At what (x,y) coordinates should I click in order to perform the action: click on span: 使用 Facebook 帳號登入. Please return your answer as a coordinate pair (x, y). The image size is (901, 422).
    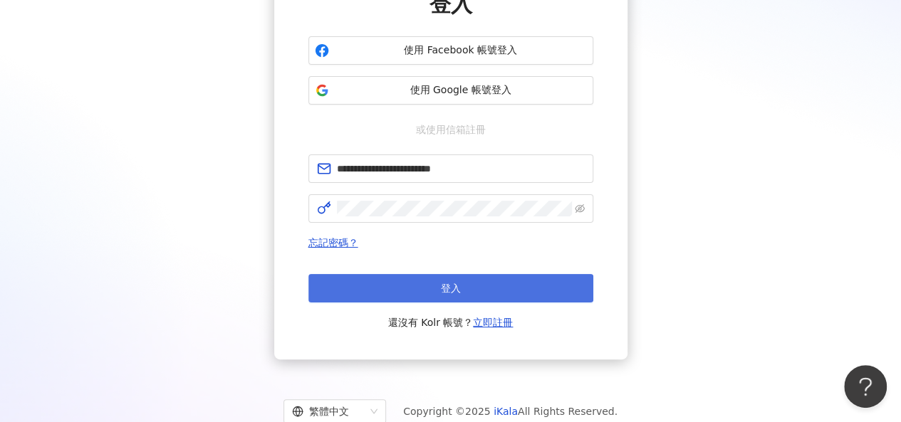
    Looking at the image, I should click on (461, 51).